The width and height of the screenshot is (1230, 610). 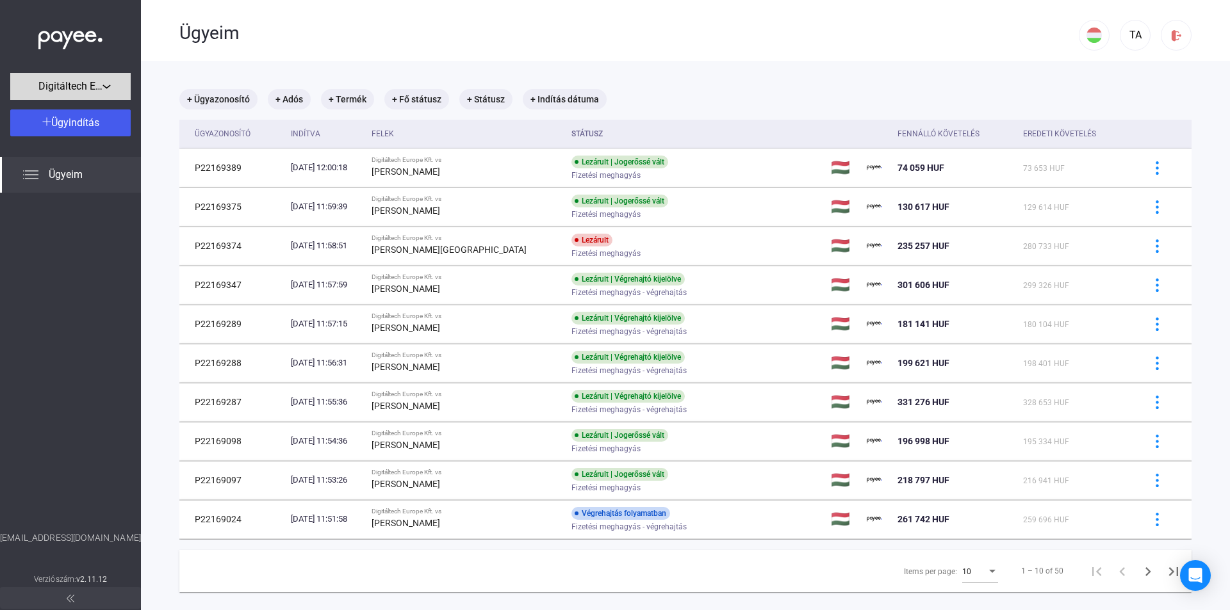 I want to click on span: 129 614 HUF, so click(x=1046, y=208).